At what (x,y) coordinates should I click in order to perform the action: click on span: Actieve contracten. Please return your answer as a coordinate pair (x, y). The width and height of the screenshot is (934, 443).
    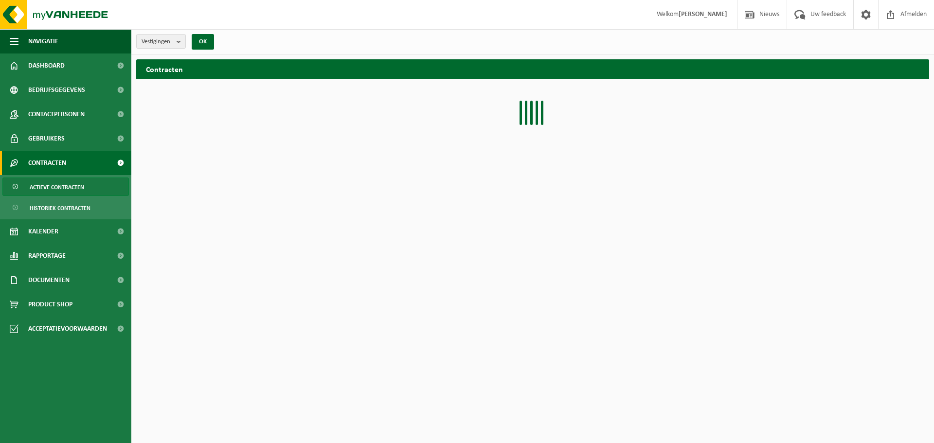
    Looking at the image, I should click on (57, 187).